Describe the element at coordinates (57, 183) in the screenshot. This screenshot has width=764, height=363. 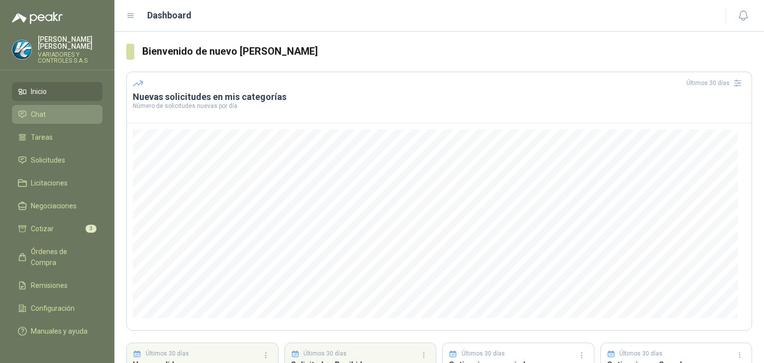
I see `a: Licitaciones` at that location.